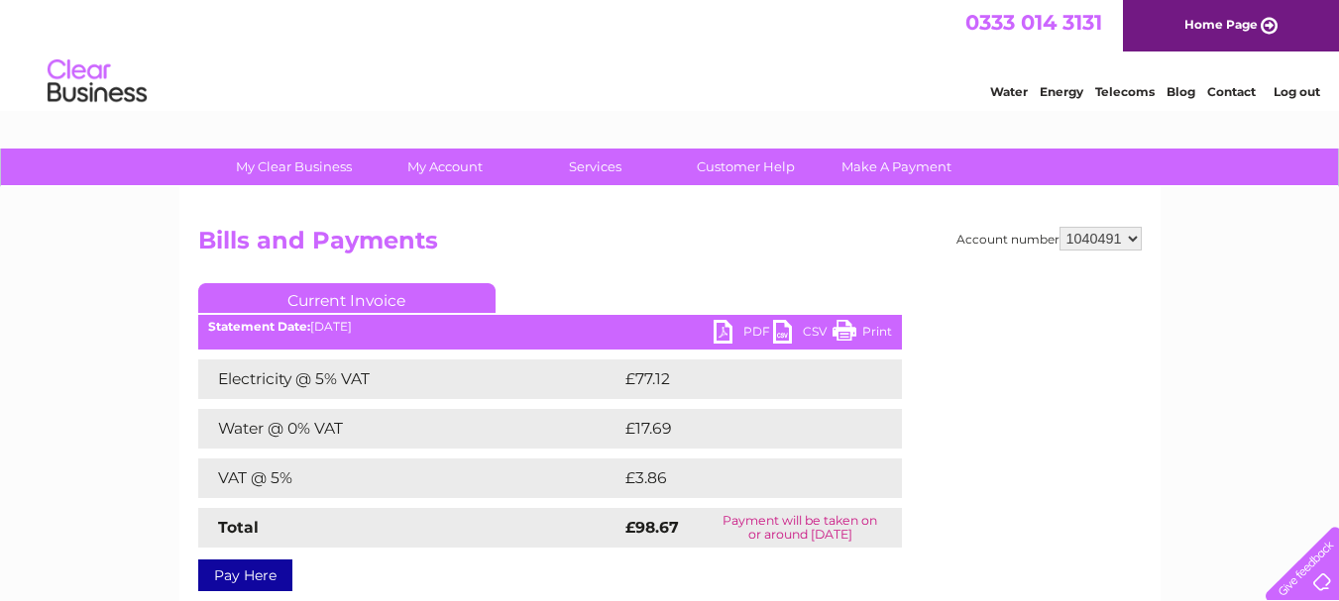 This screenshot has width=1339, height=601. What do you see at coordinates (652, 527) in the screenshot?
I see `strong: £98.67` at bounding box center [652, 527].